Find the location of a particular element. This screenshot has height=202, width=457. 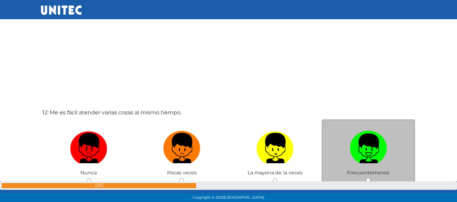

img: Frecuentemente is located at coordinates (368, 146).